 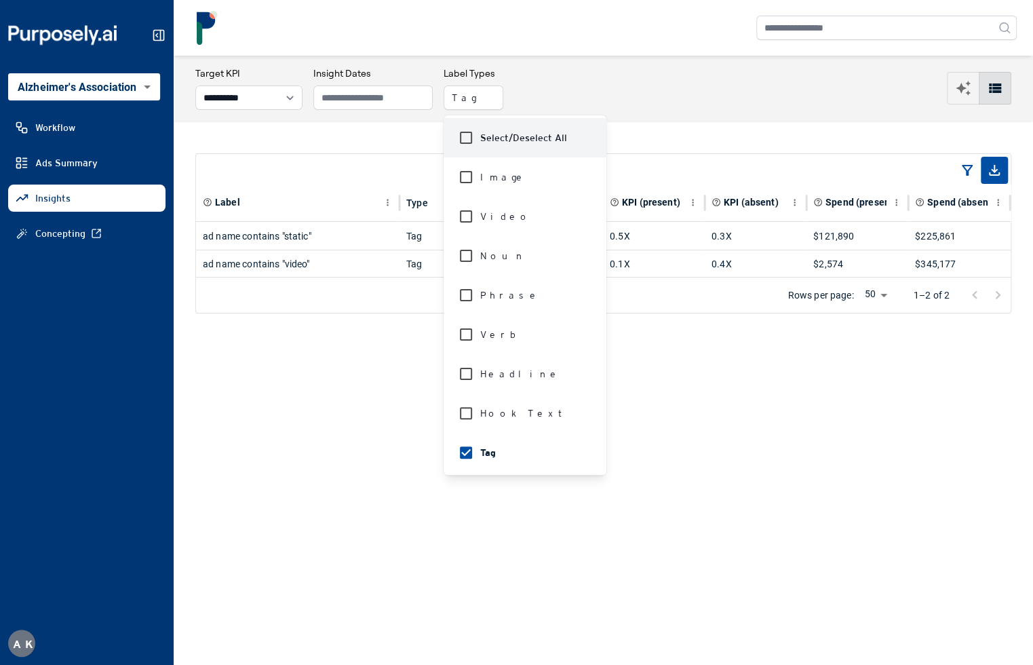 What do you see at coordinates (614, 202) in the screenshot?
I see `svg: Aggregate KPI value of all ads where label is present` at bounding box center [614, 202].